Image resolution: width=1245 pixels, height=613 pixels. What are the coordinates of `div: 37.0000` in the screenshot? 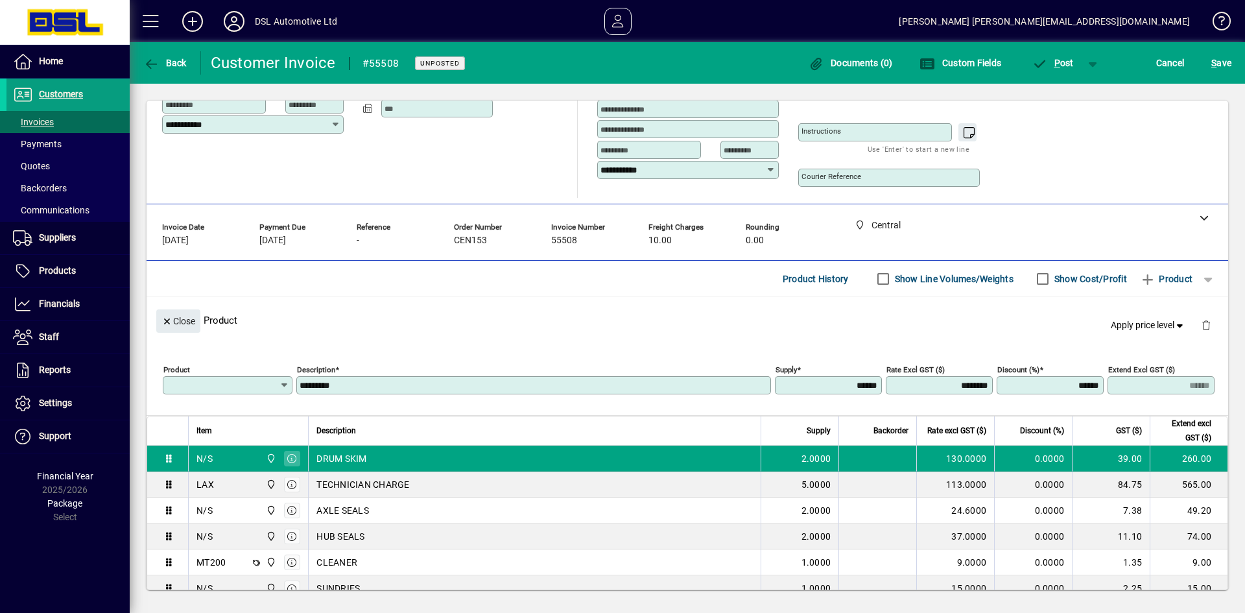 It's located at (955, 536).